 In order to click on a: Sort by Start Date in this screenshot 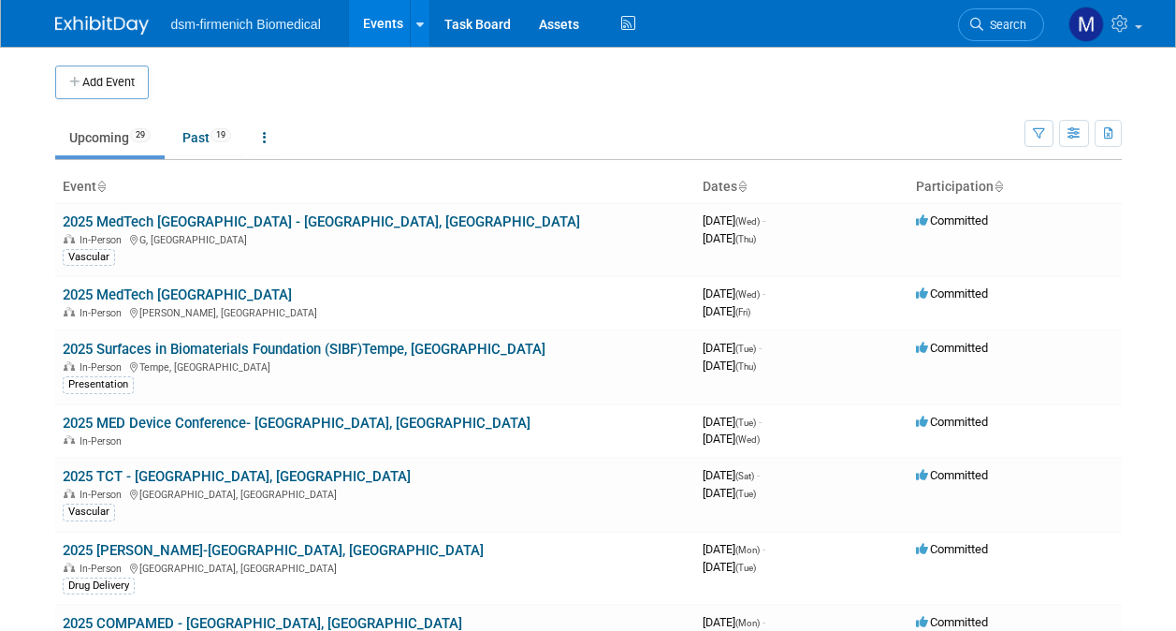, I will do `click(742, 186)`.